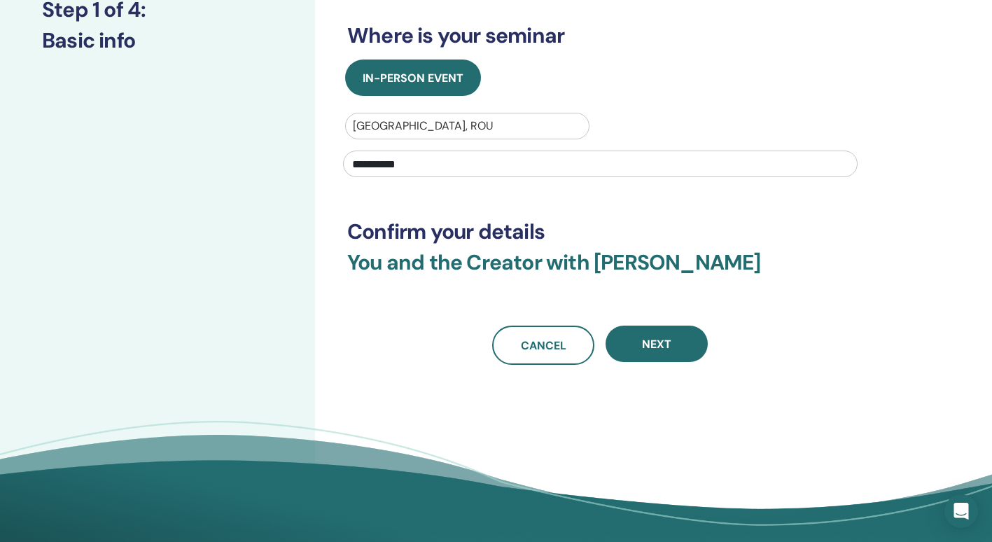 This screenshot has height=542, width=992. What do you see at coordinates (413, 78) in the screenshot?
I see `button: In-Person Event` at bounding box center [413, 78].